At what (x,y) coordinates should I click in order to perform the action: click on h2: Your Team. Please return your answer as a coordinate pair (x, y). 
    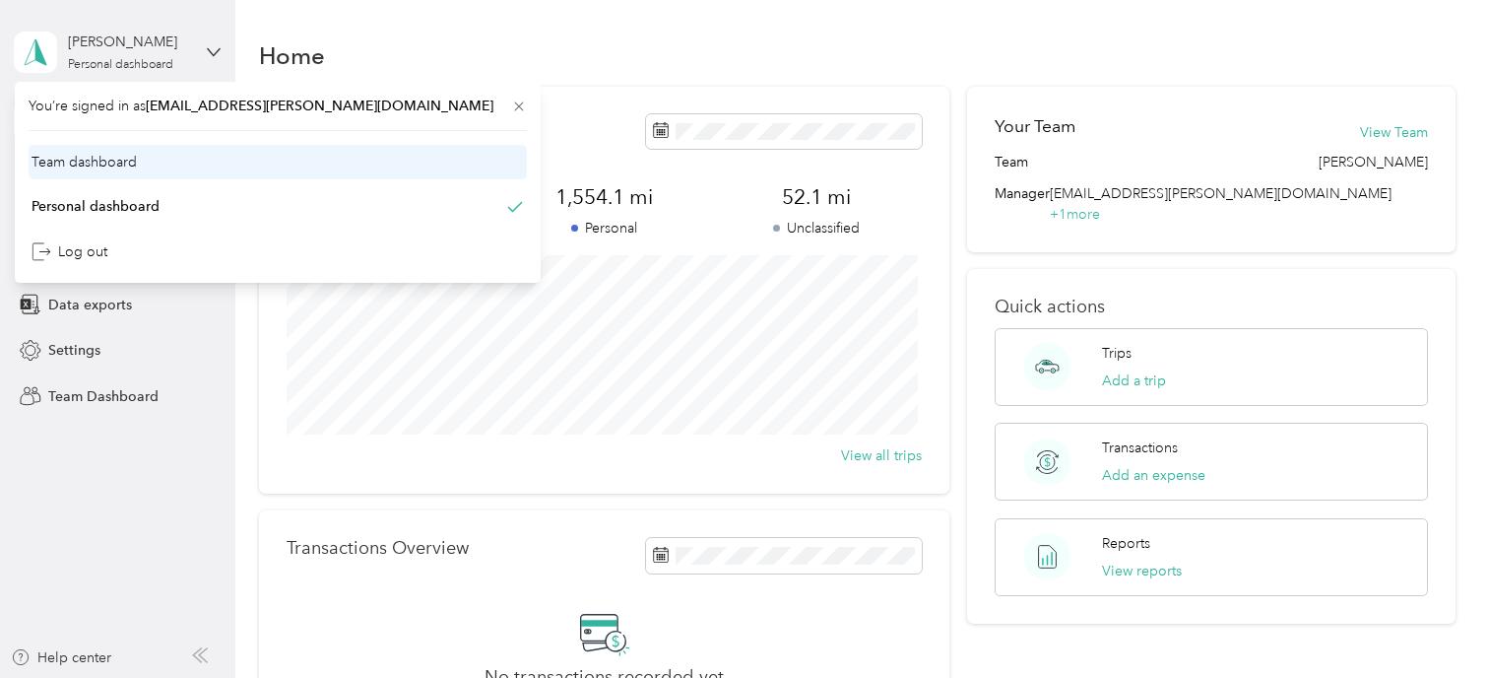
    Looking at the image, I should click on (1035, 126).